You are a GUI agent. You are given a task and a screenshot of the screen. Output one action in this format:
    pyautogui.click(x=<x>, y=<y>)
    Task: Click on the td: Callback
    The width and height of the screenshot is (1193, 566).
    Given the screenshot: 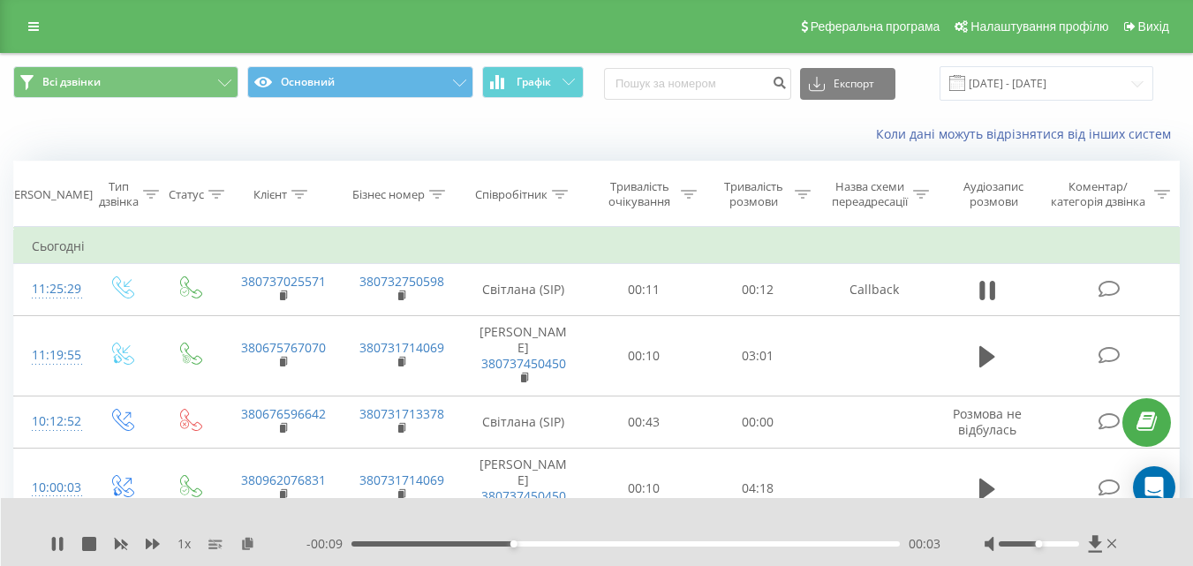 What is the action you would take?
    pyautogui.click(x=875, y=290)
    